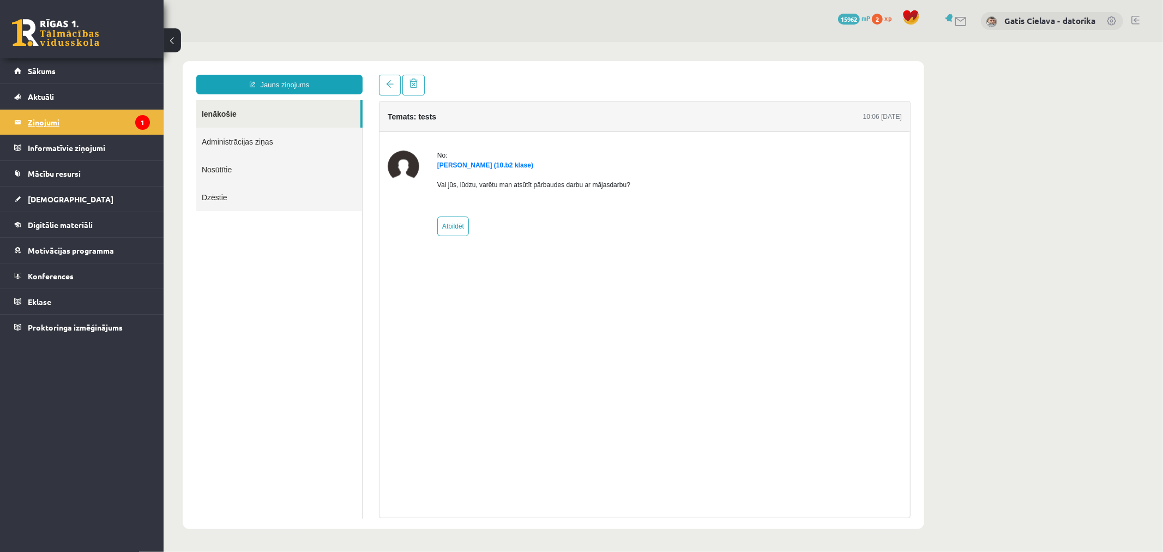  I want to click on div: No:, so click(370, 113).